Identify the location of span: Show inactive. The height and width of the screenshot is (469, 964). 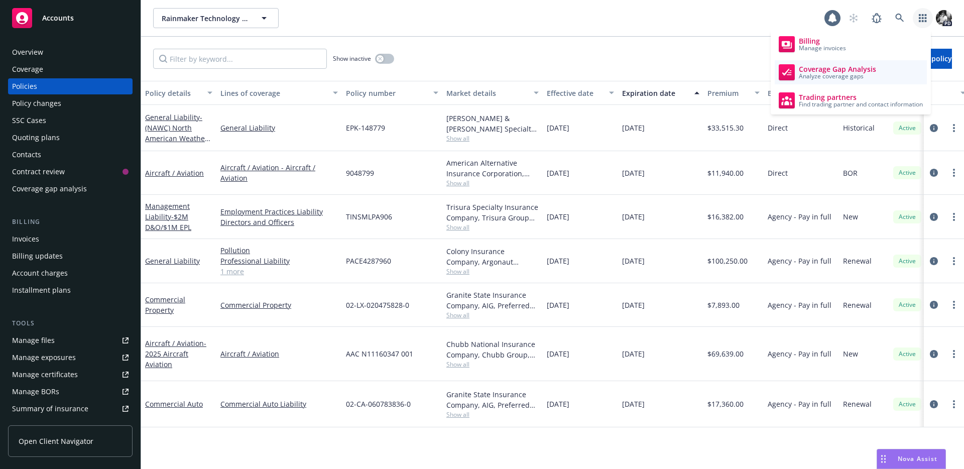
(352, 58).